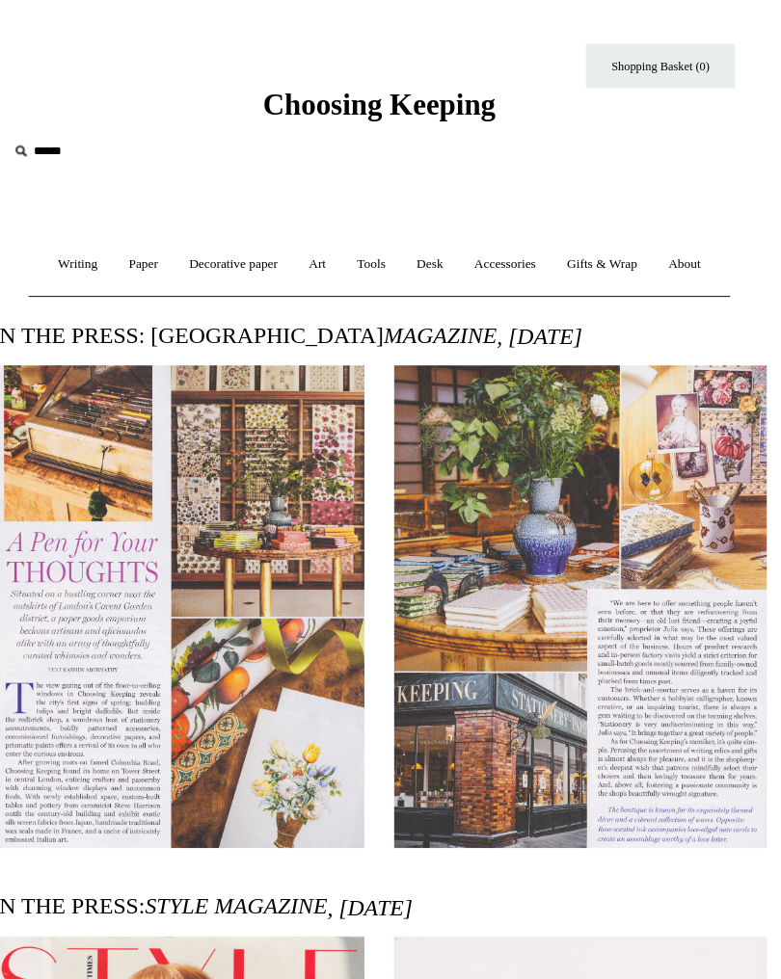  I want to click on a: Gifts & Wrap, so click(606, 256).